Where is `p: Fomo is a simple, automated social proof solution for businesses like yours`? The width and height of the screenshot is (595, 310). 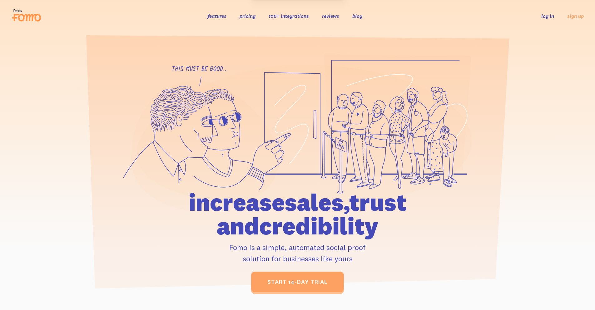
p: Fomo is a simple, automated social proof solution for businesses like yours is located at coordinates (298, 253).